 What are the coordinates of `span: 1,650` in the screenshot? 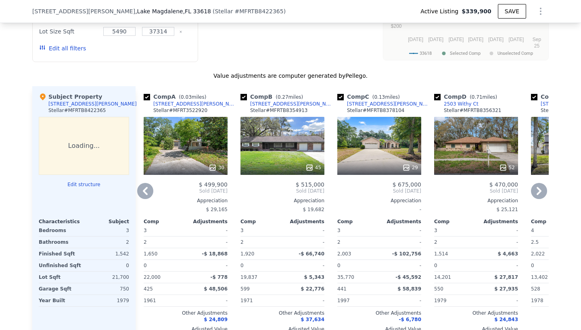 It's located at (151, 254).